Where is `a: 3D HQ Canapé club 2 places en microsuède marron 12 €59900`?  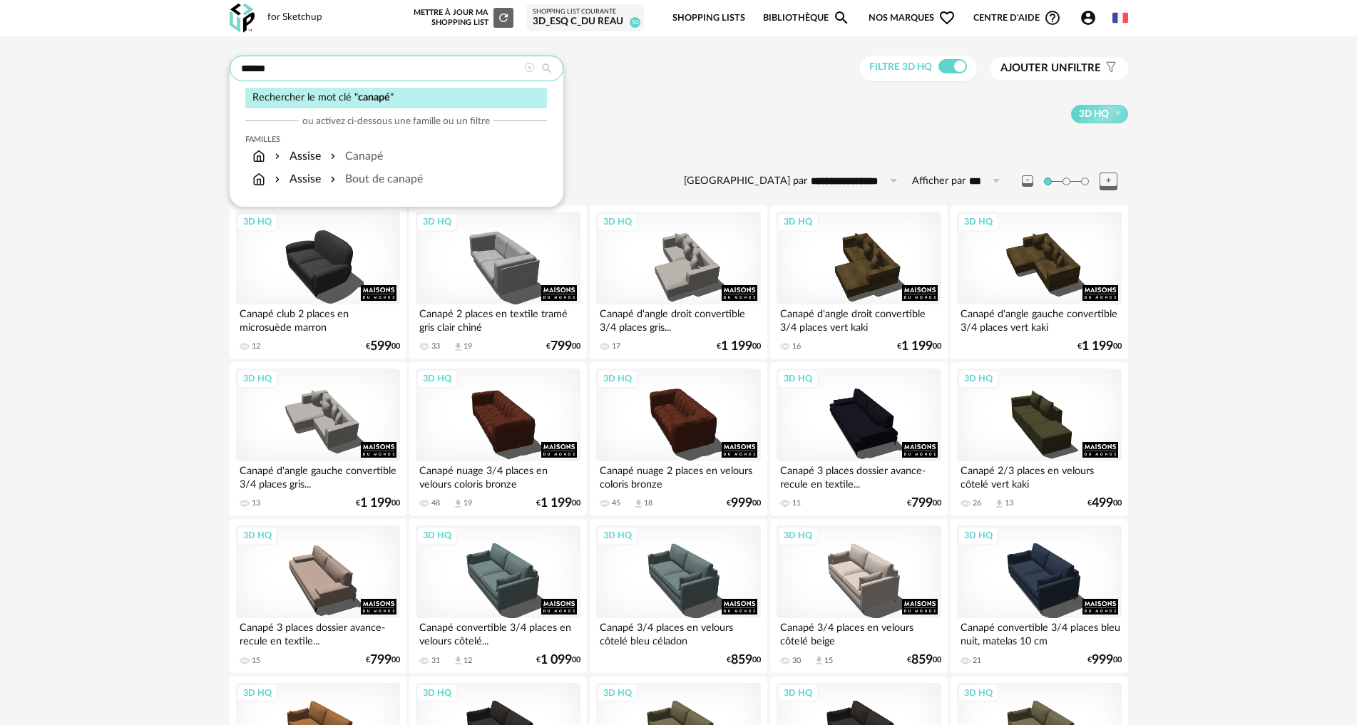 a: 3D HQ Canapé club 2 places en microsuède marron 12 €59900 is located at coordinates (318, 282).